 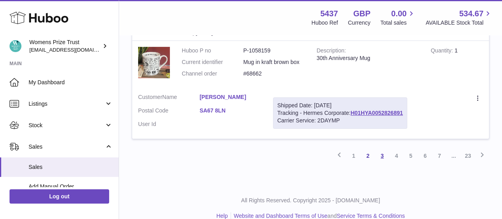 I want to click on a: Website and Dashboard Terms of Use, so click(x=281, y=216).